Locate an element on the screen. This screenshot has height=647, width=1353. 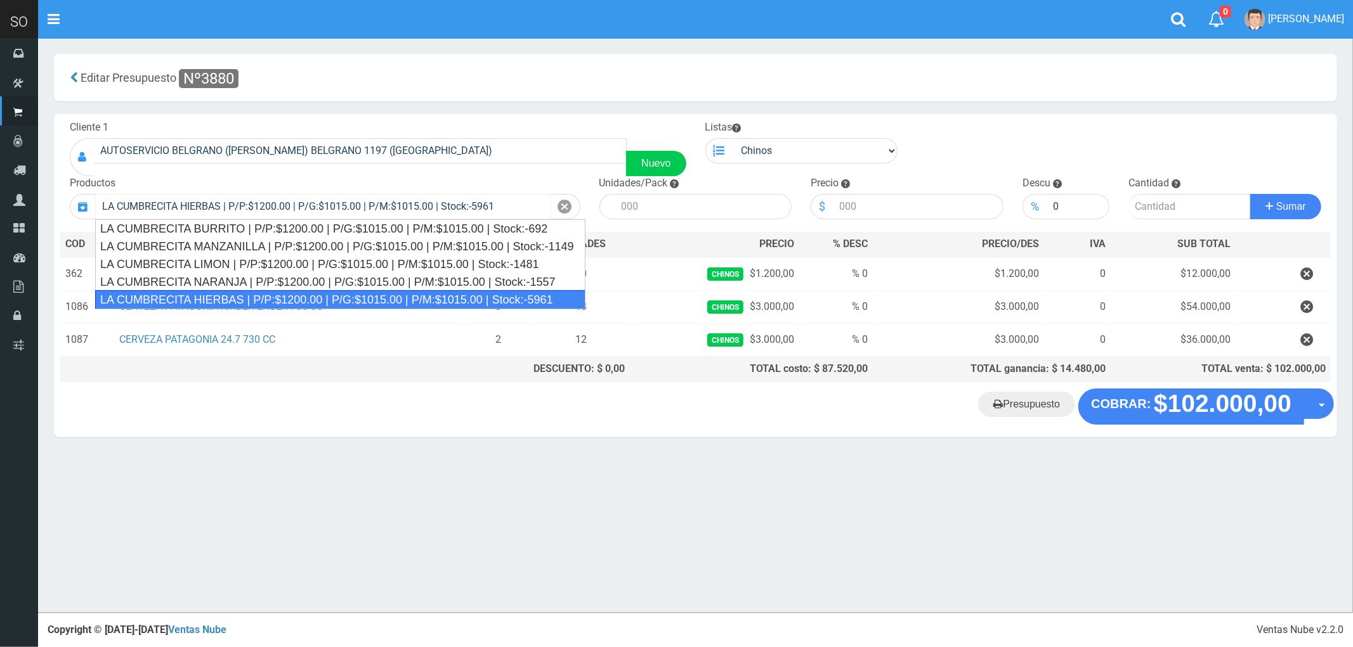
label: Precio is located at coordinates (824, 183).